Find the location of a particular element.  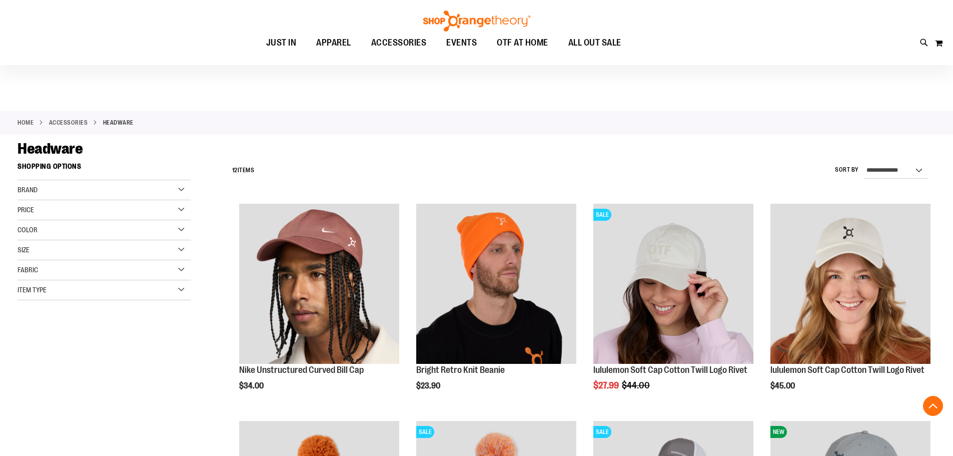

strong: Headware is located at coordinates (118, 123).